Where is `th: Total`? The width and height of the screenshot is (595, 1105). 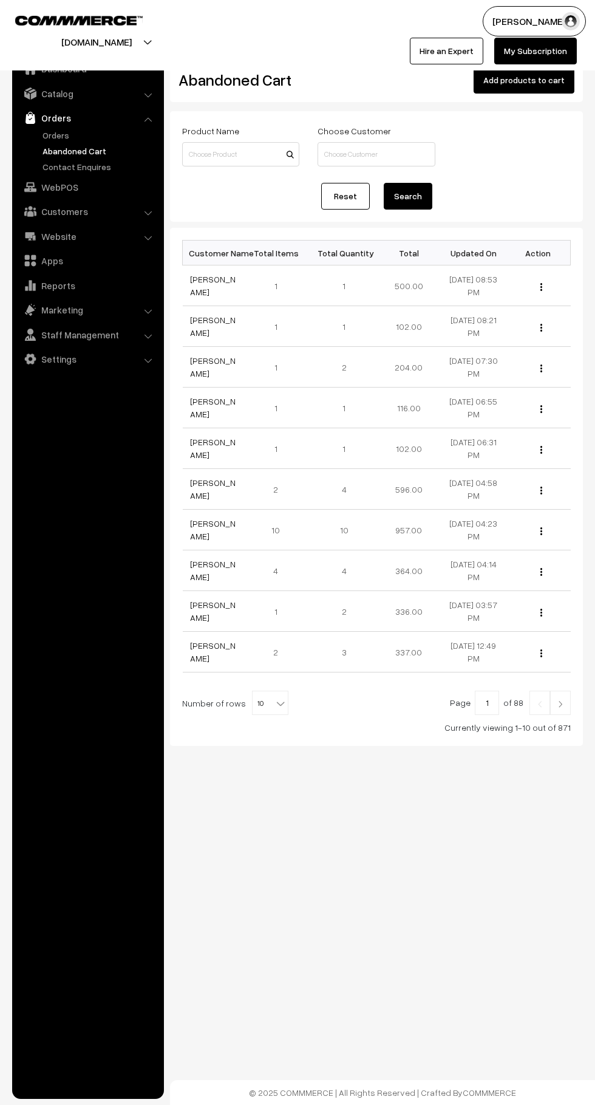 th: Total is located at coordinates (409, 253).